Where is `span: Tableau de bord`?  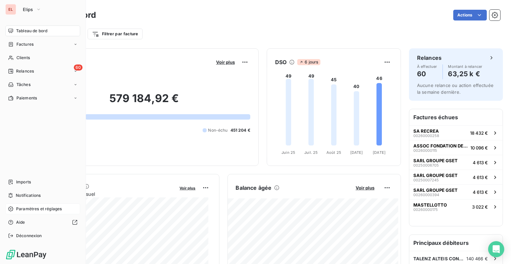 span: Tableau de bord is located at coordinates (32, 31).